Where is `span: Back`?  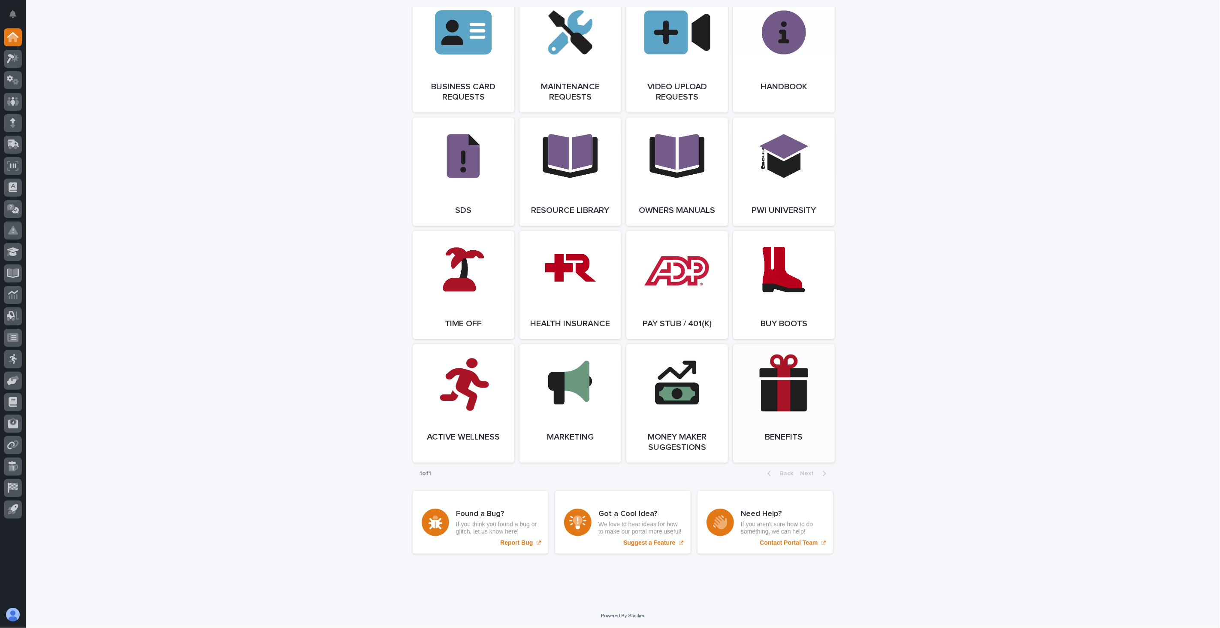 span: Back is located at coordinates (784, 473).